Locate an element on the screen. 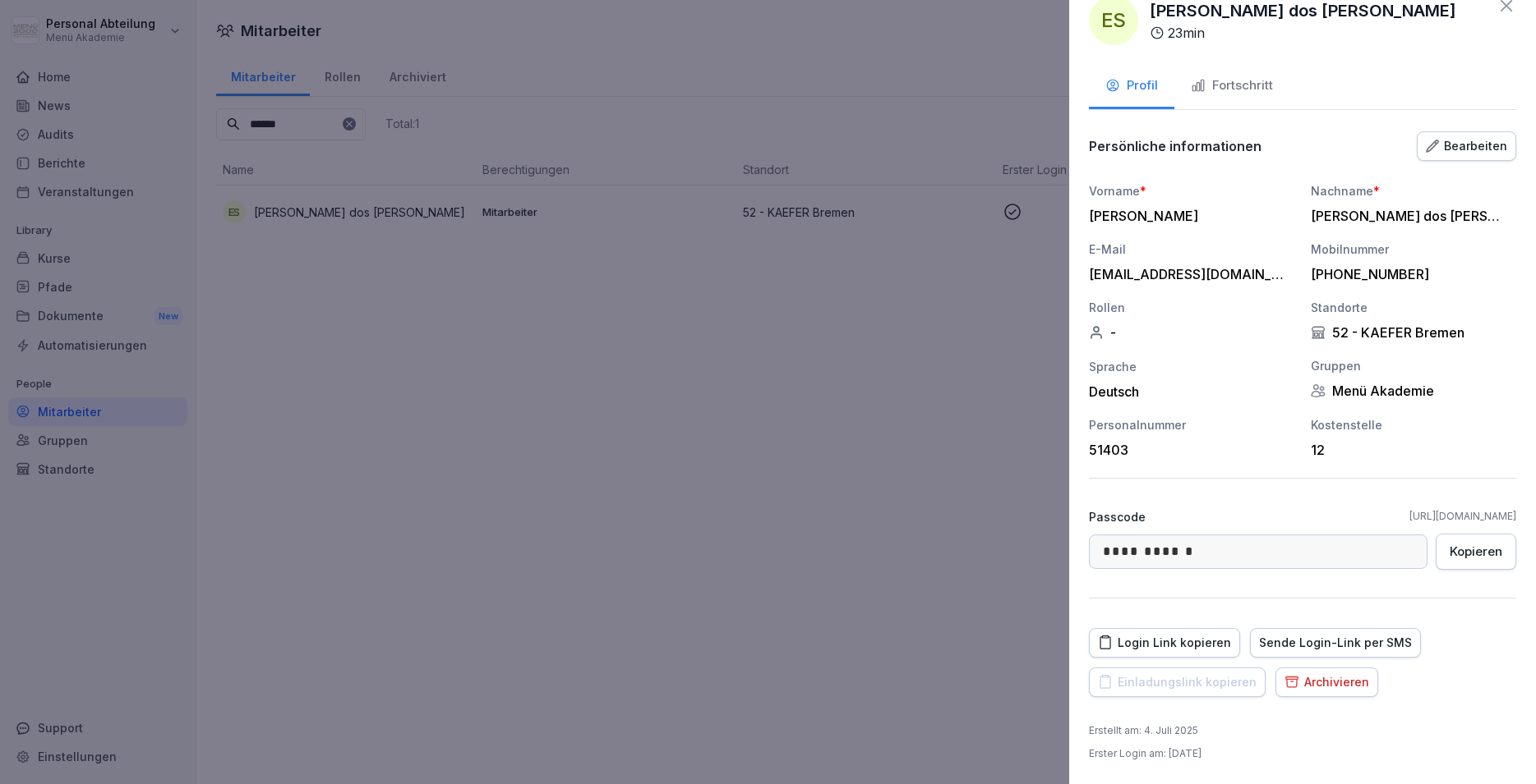  button: Bearbeiten is located at coordinates (1466, 146).